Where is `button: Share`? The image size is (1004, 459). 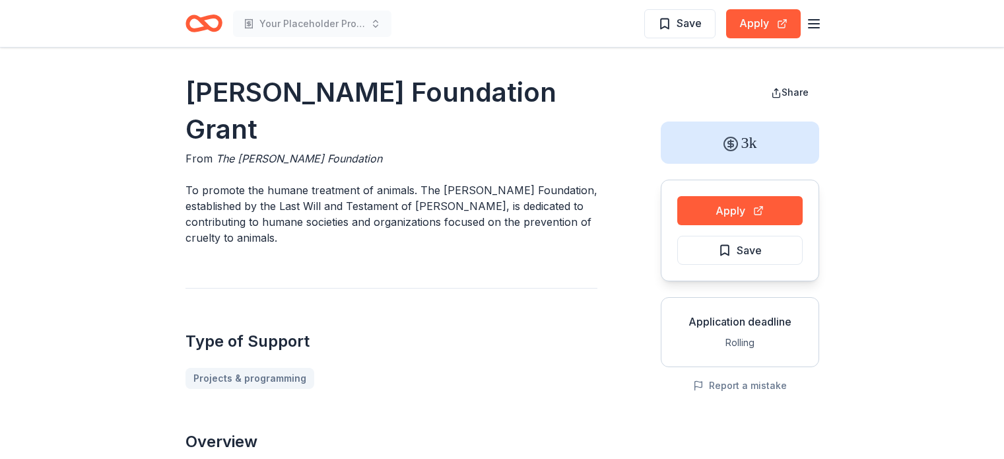 button: Share is located at coordinates (789, 92).